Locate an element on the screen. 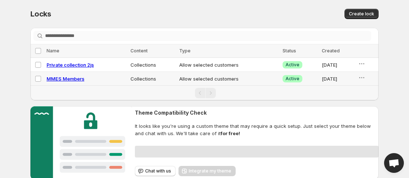  span: MMES Members is located at coordinates (65, 79).